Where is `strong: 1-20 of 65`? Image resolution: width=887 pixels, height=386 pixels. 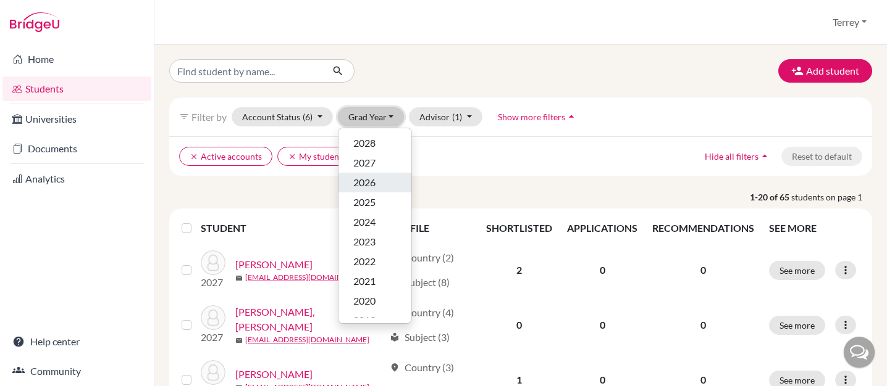 strong: 1-20 of 65 is located at coordinates (770, 197).